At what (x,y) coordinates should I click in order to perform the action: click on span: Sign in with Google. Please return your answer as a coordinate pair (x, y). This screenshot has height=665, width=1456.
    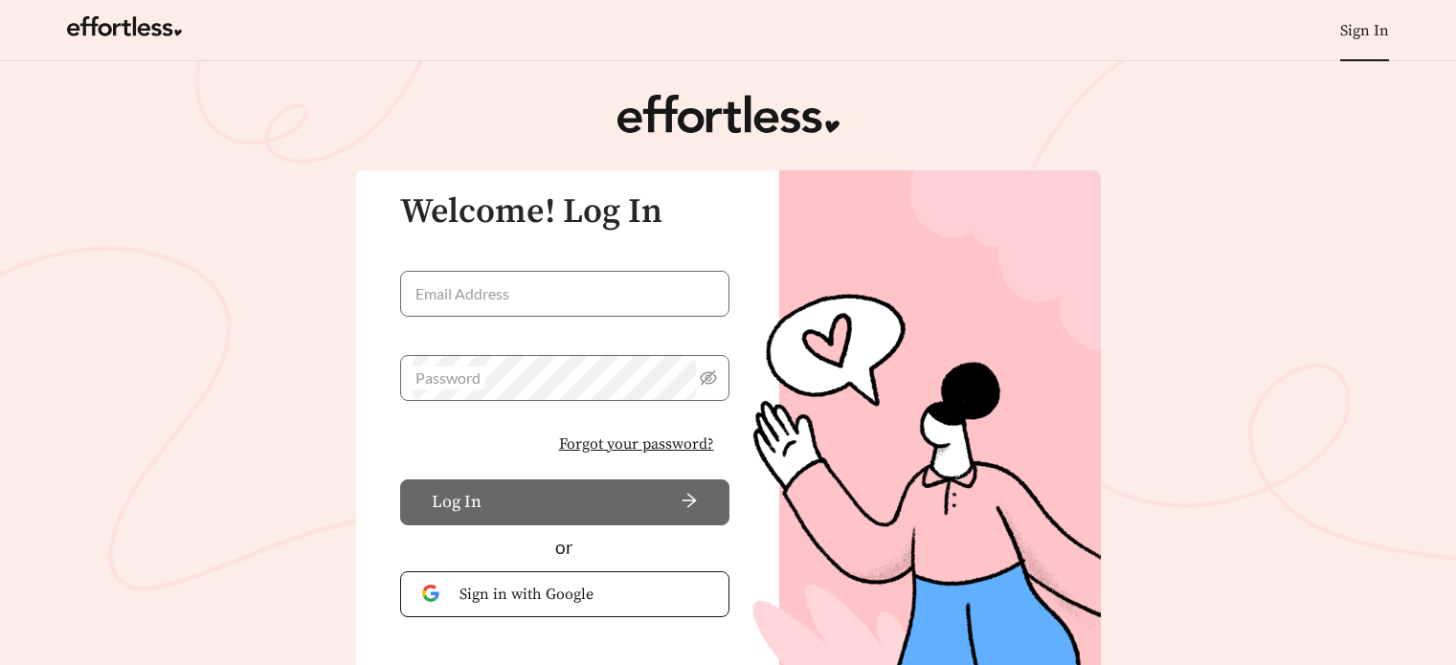
    Looking at the image, I should click on (583, 594).